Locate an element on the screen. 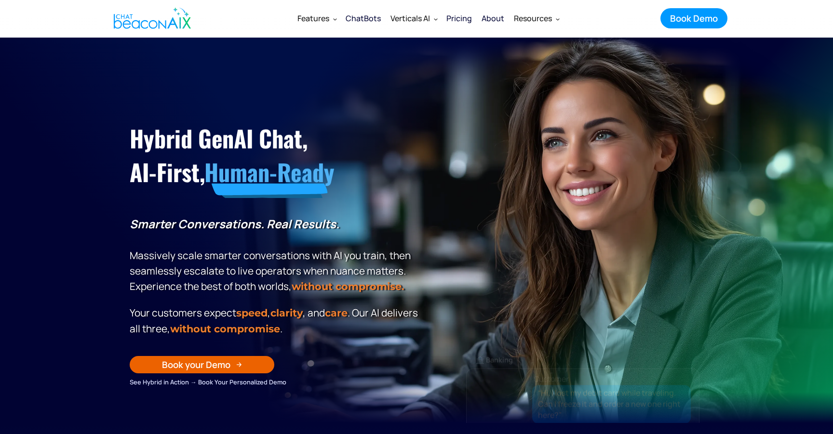 The image size is (833, 434). strong: Smarter Conversations. Real Results. is located at coordinates (234, 224).